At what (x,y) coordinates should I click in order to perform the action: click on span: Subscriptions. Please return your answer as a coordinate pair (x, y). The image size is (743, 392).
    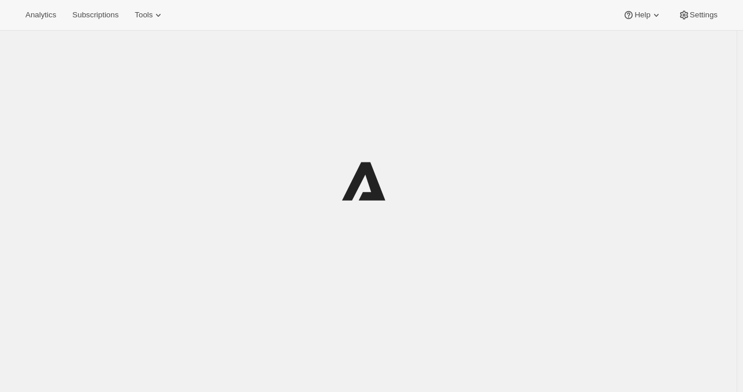
    Looking at the image, I should click on (95, 15).